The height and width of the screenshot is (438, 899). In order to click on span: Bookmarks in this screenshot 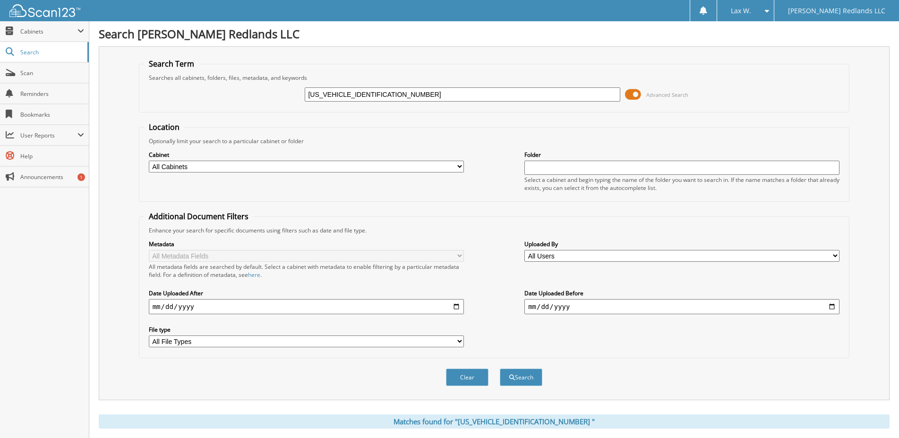, I will do `click(52, 114)`.